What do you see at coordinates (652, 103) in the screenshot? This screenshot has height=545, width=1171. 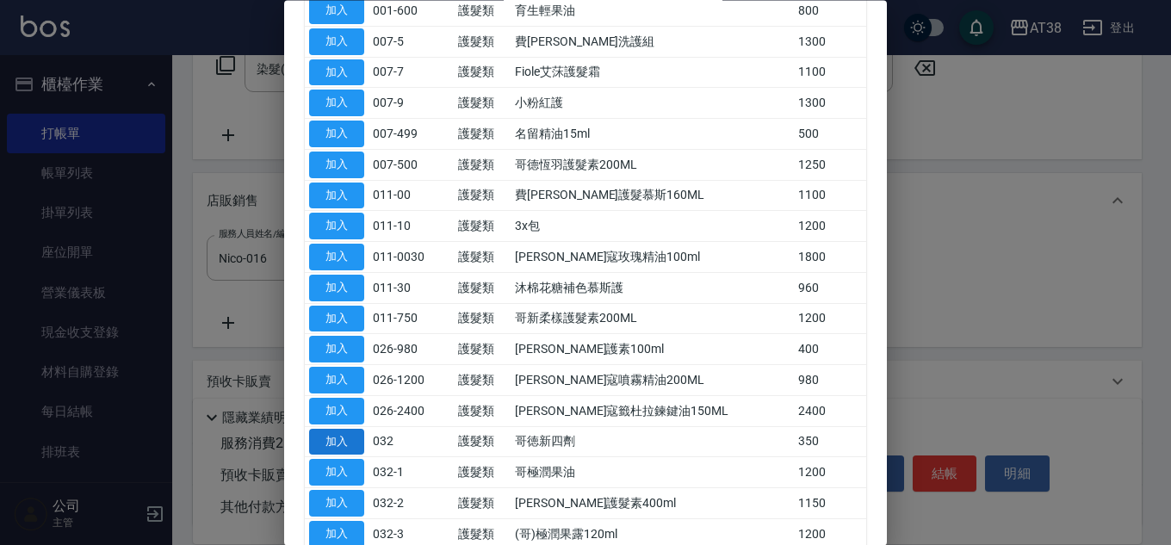 I see `td: 小粉紅護` at bounding box center [652, 103].